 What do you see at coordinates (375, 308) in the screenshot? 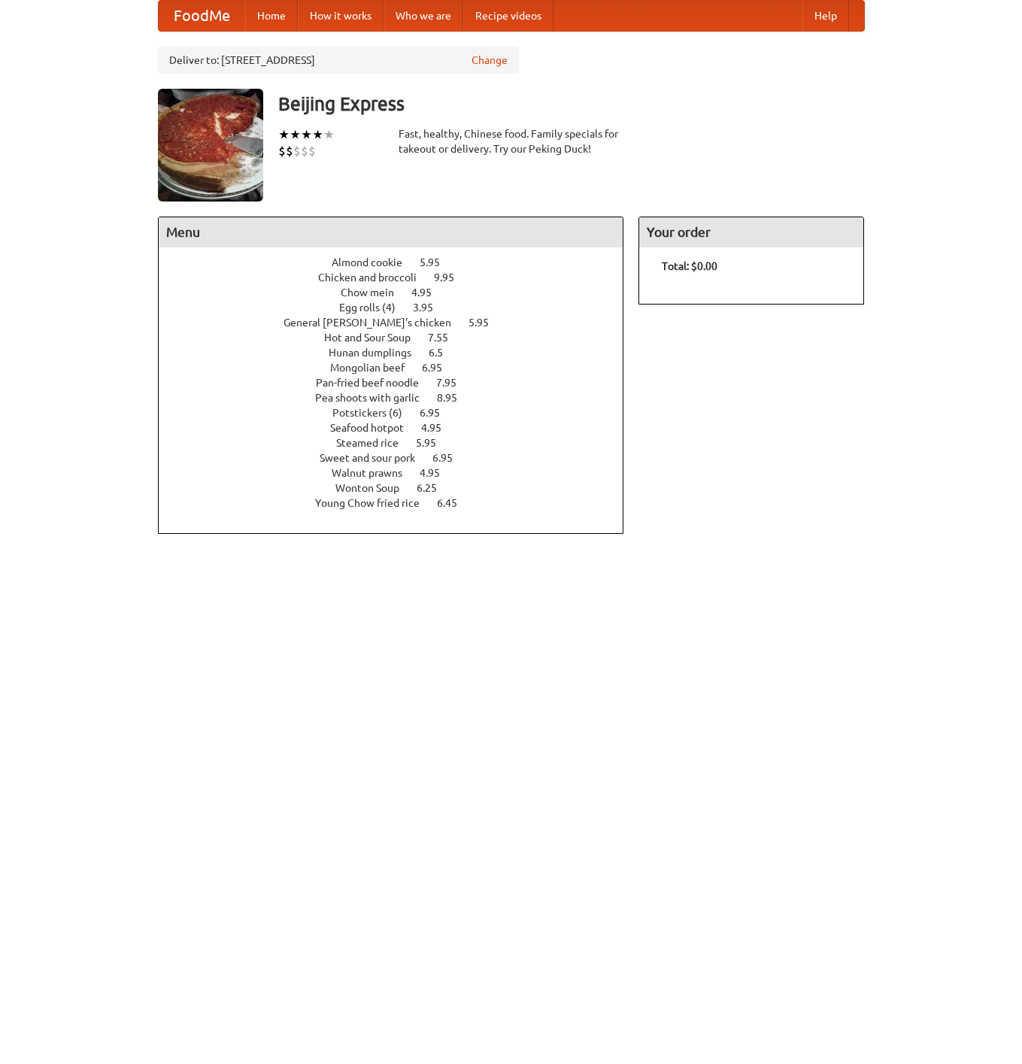
I see `span: Egg rolls (4)` at bounding box center [375, 308].